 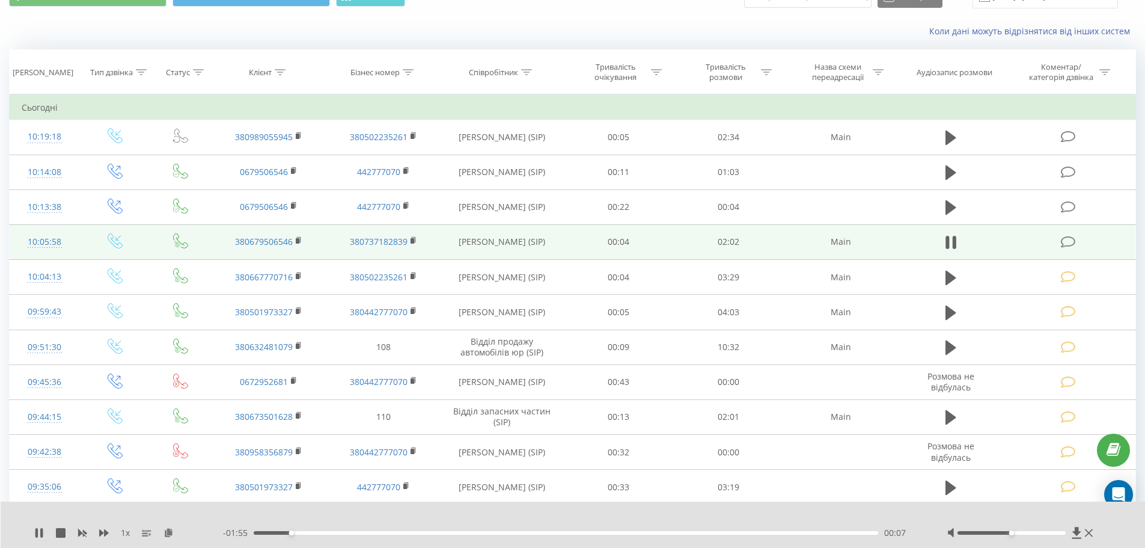 I want to click on div: 09:44:15, so click(x=44, y=417).